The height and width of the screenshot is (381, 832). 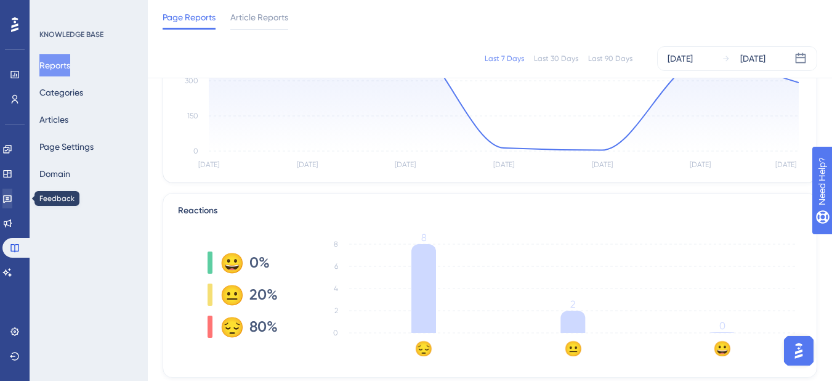 I want to click on tspan: 150, so click(x=193, y=116).